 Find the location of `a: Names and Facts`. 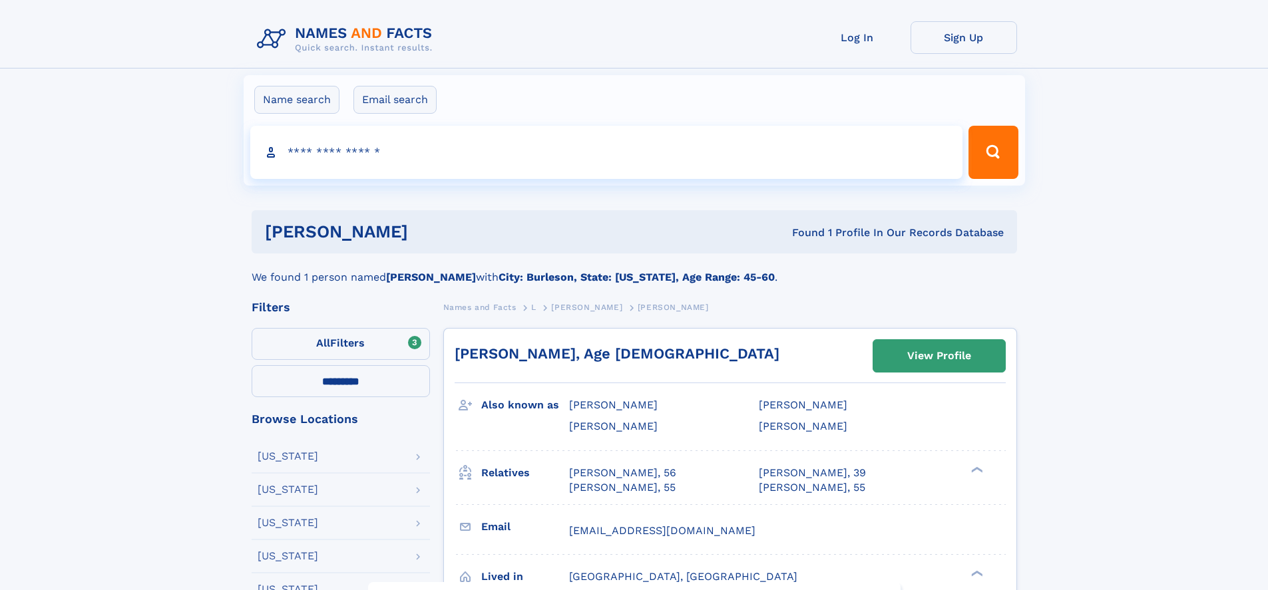

a: Names and Facts is located at coordinates (480, 307).